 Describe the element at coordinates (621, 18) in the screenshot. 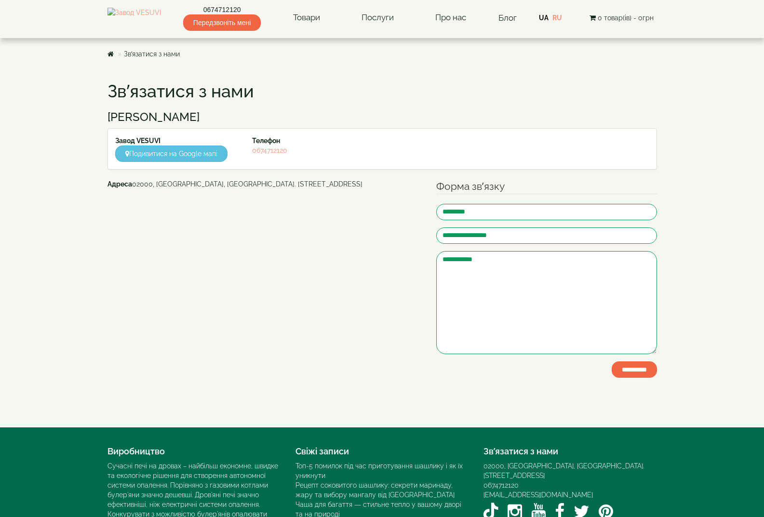

I see `button: 0 товар(ів) - 0грн` at that location.